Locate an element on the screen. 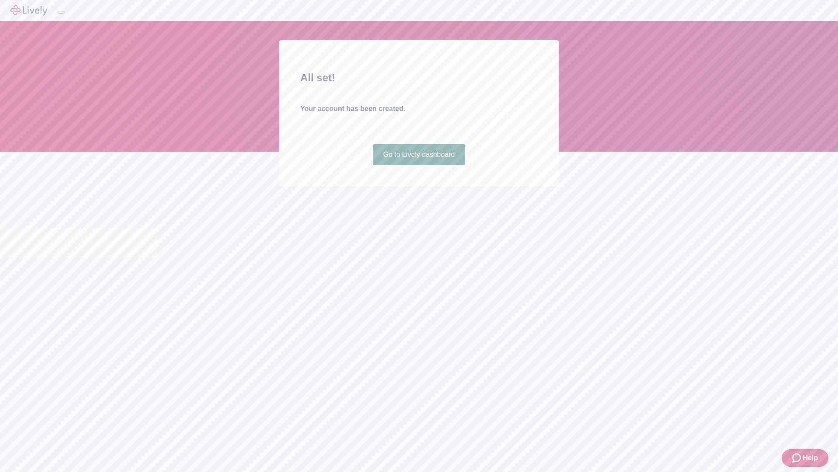  button: Log out is located at coordinates (61, 12).